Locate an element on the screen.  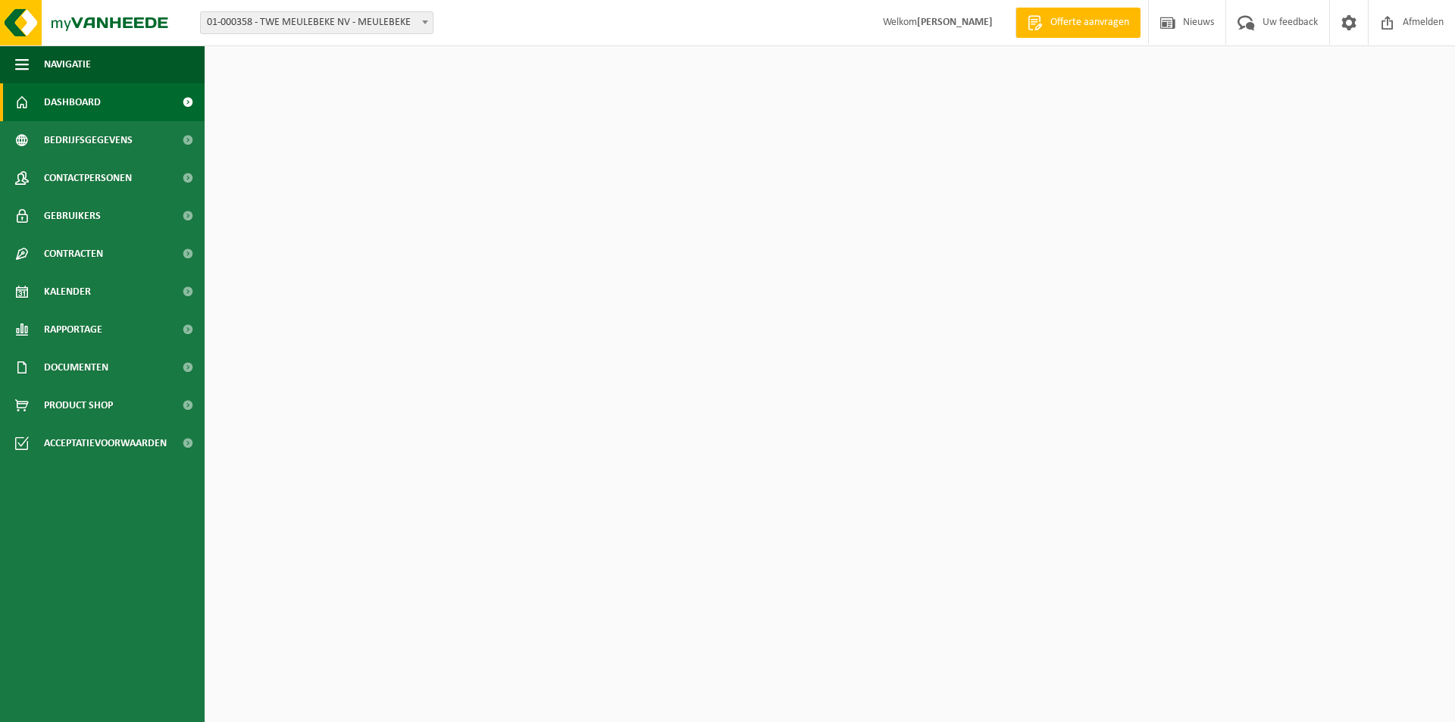
span: Navigatie is located at coordinates (67, 64).